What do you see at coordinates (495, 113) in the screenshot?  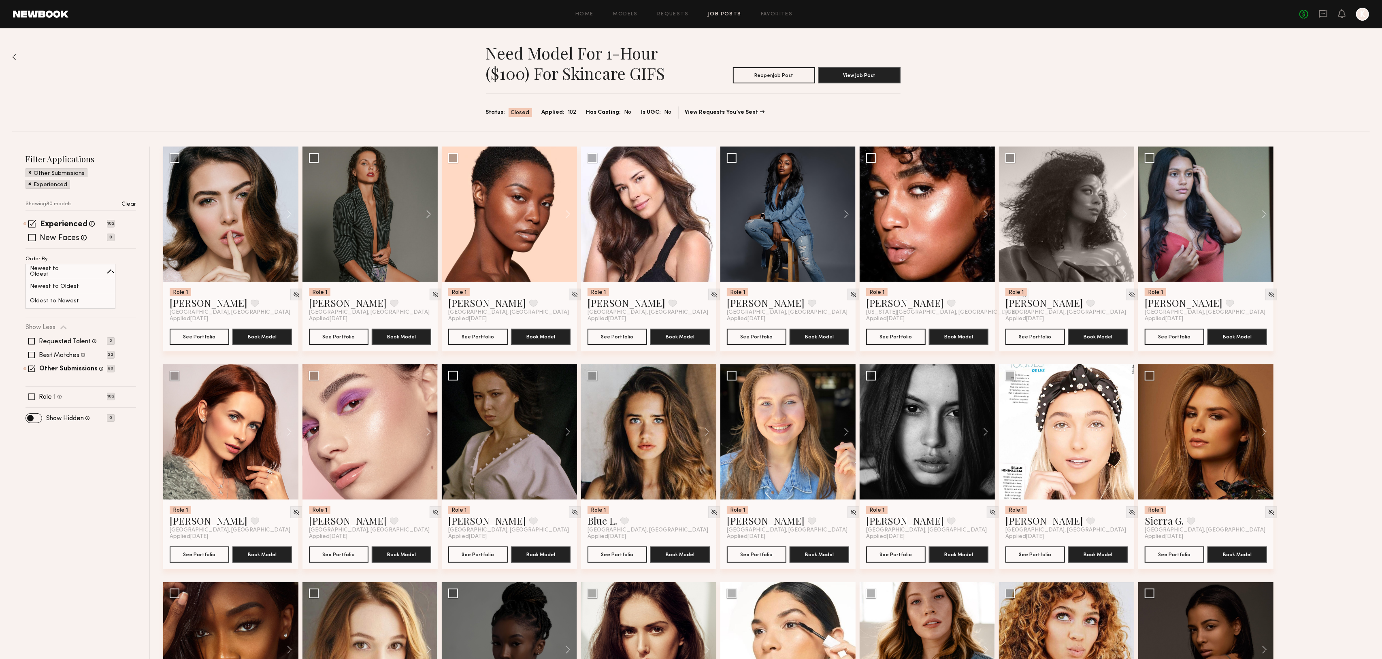 I see `span: Status:` at bounding box center [495, 113].